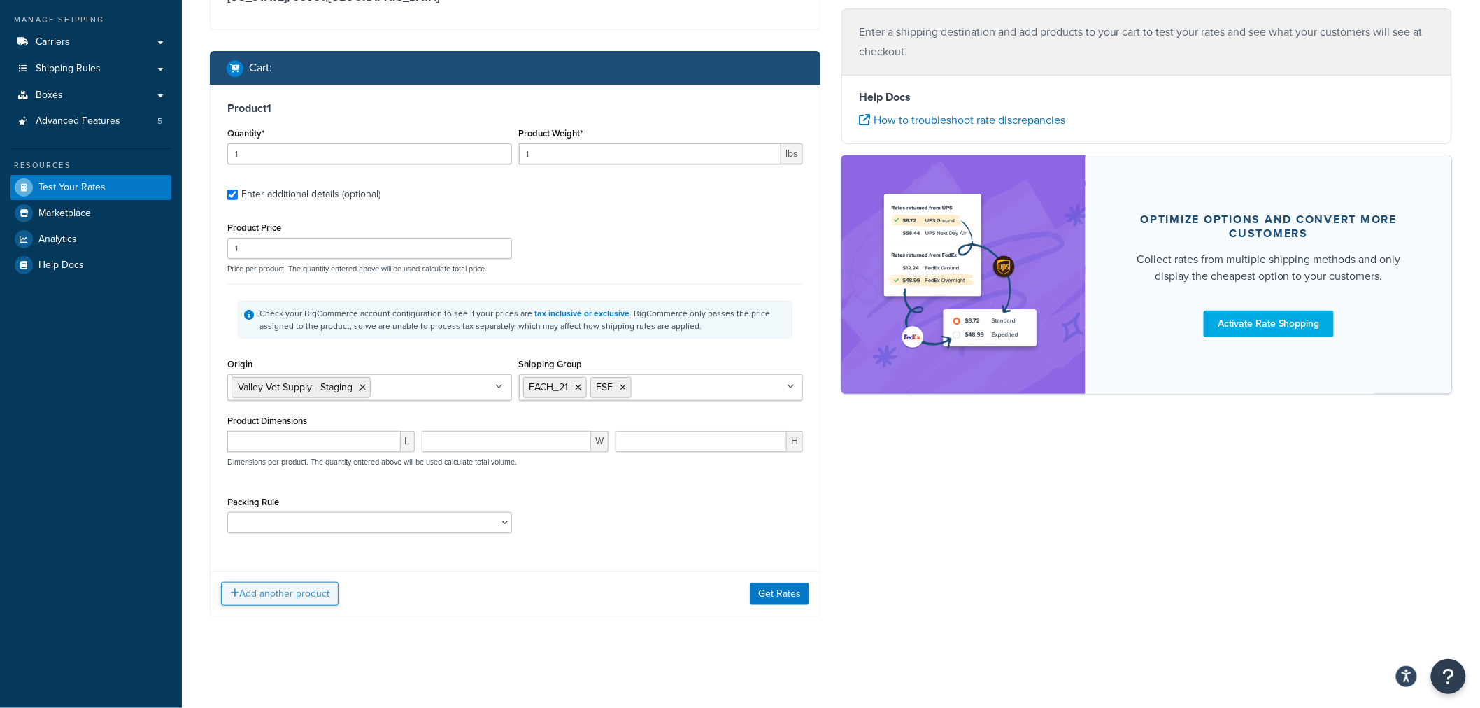 Image resolution: width=1480 pixels, height=708 pixels. I want to click on div: Check your BigCommerce account configuration to see if your prices are . BigCommerce only passes ..., so click(522, 320).